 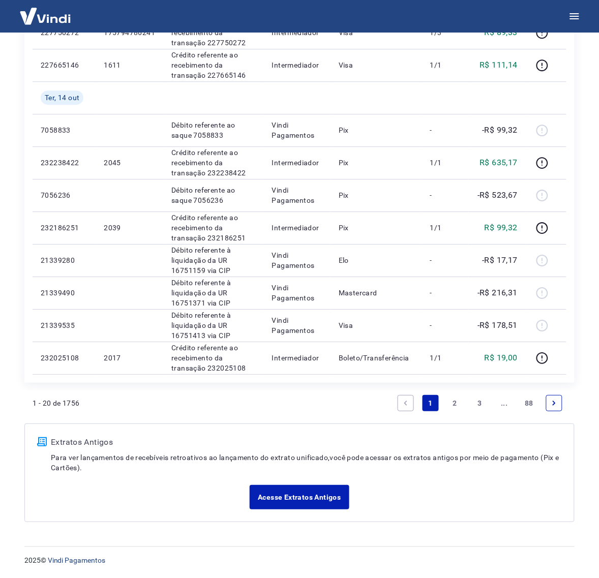 I want to click on p: 2045, so click(x=129, y=163).